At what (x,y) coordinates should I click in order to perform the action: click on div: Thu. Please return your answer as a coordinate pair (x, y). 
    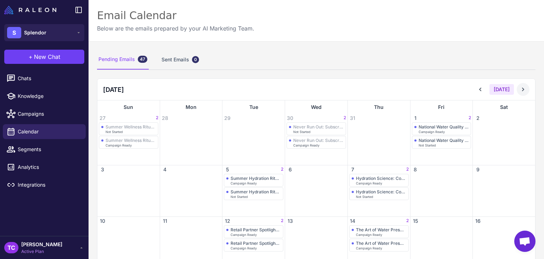
    Looking at the image, I should click on (379, 107).